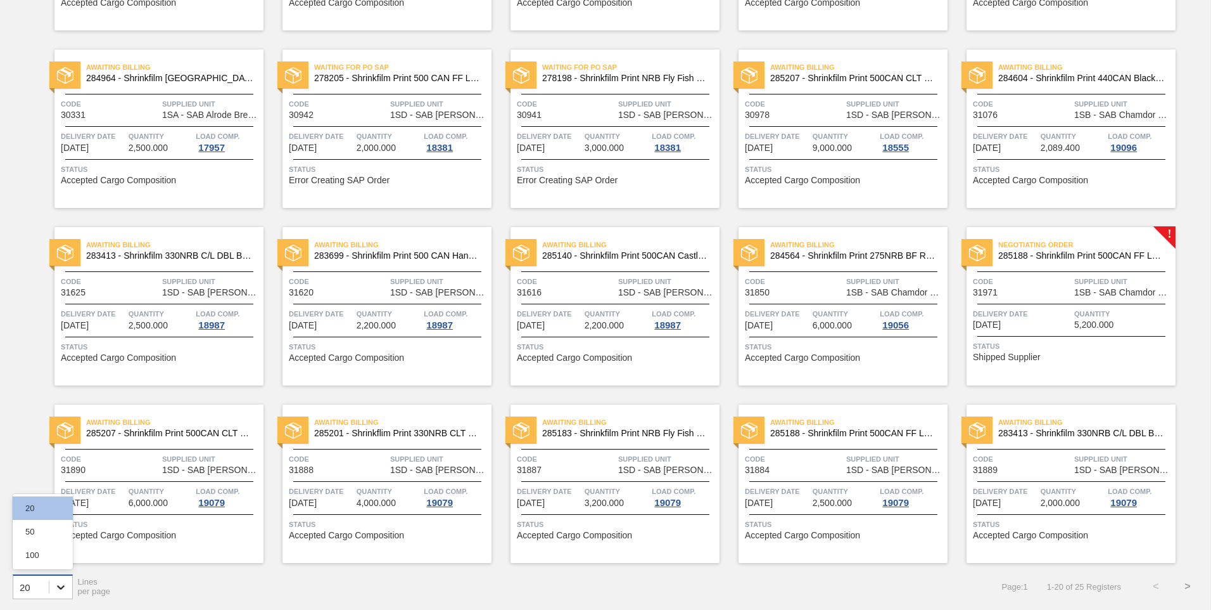 The image size is (1211, 610). I want to click on div: 50, so click(42, 531).